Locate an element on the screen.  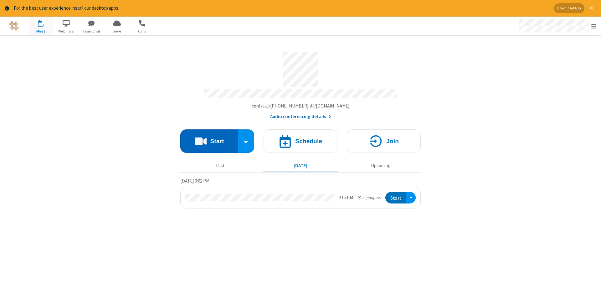
div: 9:15 PM is located at coordinates (345, 198).